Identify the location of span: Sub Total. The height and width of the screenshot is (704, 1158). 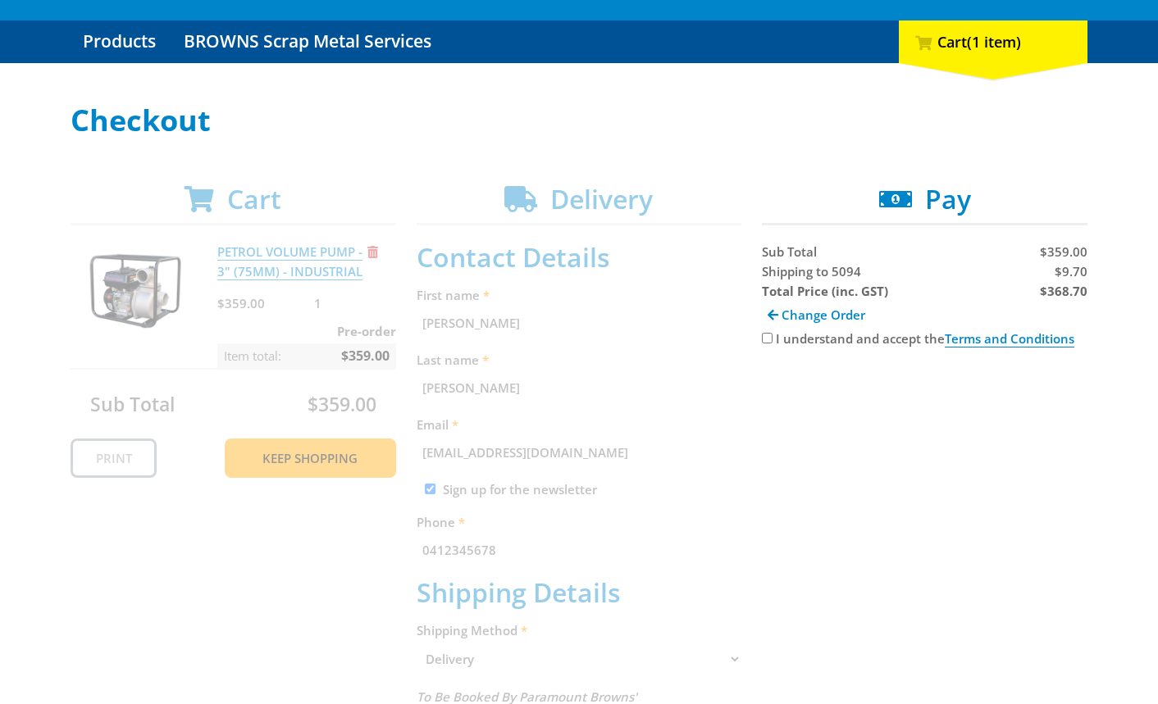
(789, 252).